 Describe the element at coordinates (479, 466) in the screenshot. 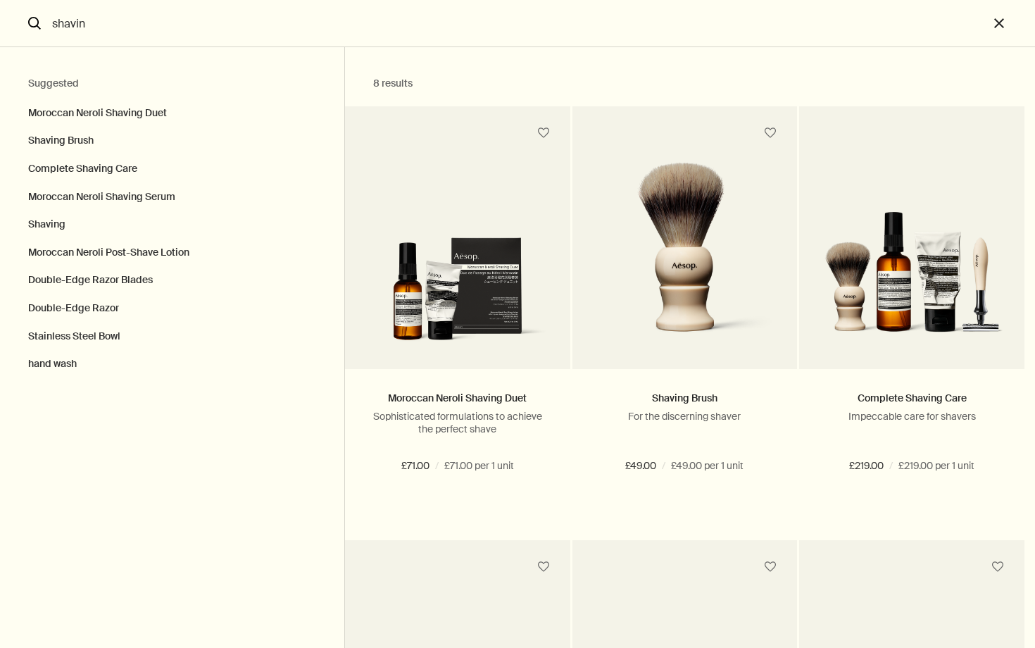

I see `span: £71.00 per 1 unit` at that location.